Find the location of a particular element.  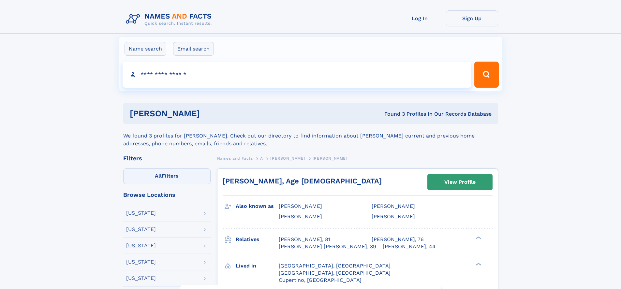

input: search input is located at coordinates (297, 75).